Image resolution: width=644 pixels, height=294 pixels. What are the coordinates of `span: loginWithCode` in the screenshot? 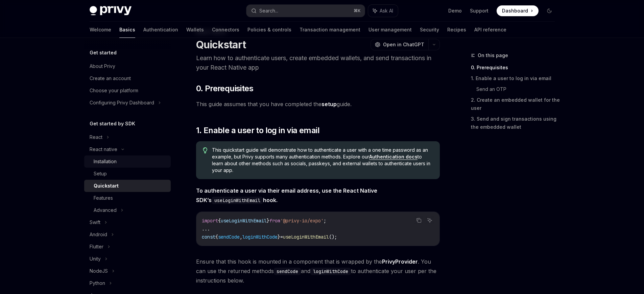 It's located at (260, 237).